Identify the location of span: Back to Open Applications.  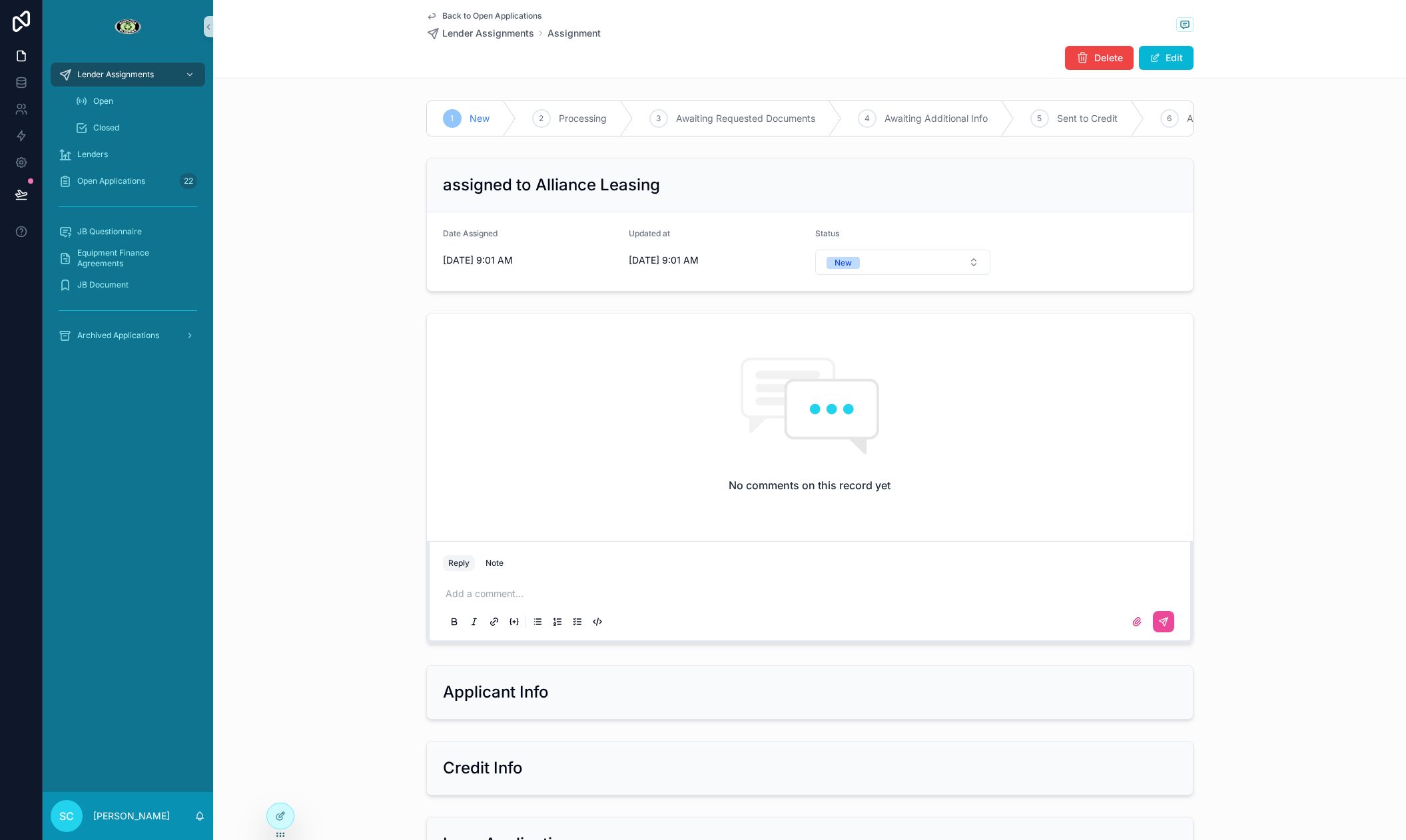
(491, 16).